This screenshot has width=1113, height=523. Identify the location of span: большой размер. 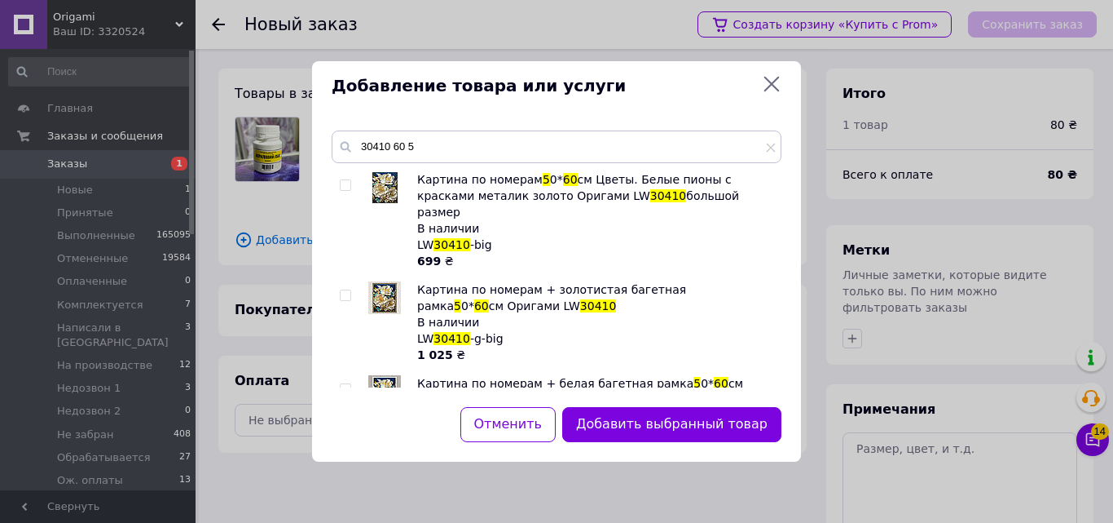
(578, 204).